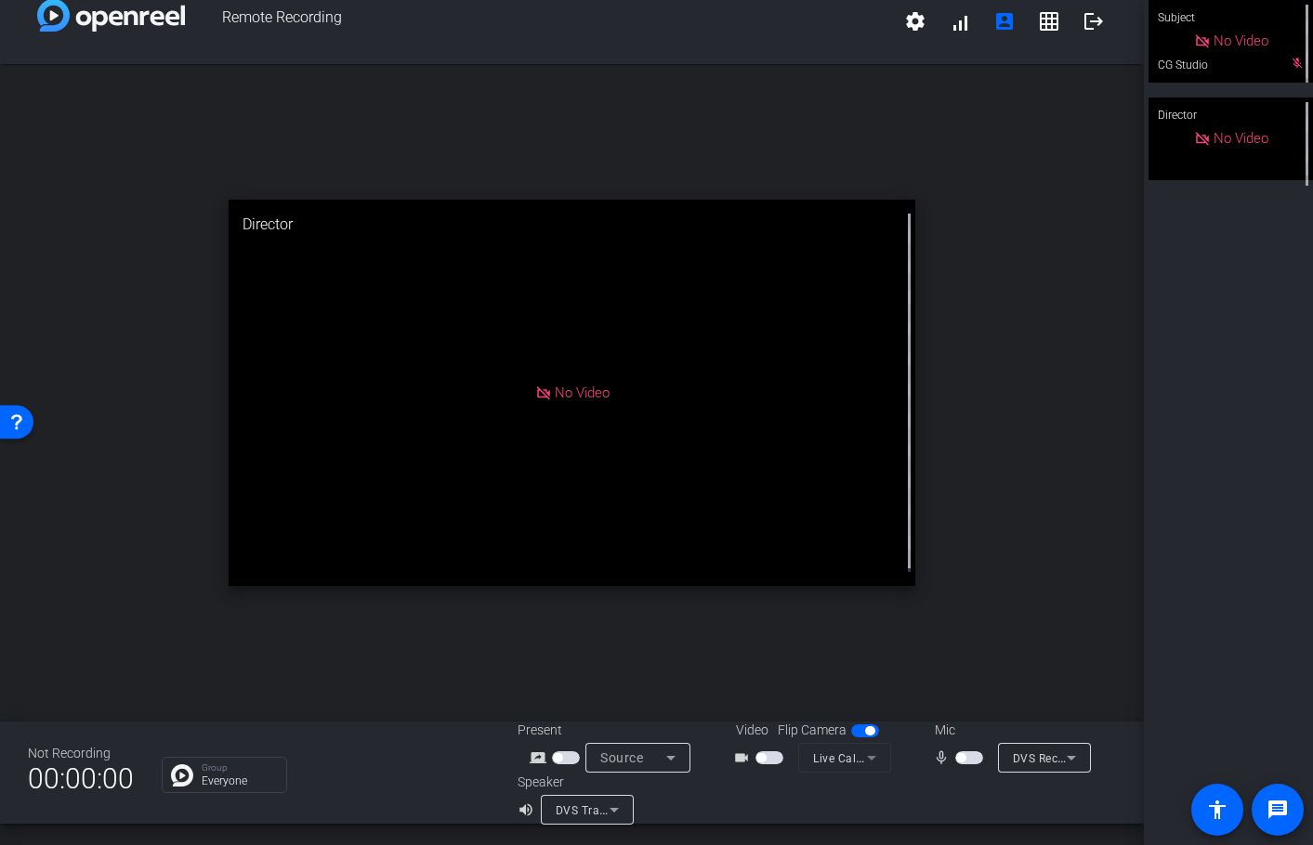  Describe the element at coordinates (752, 730) in the screenshot. I see `span: Video` at that location.